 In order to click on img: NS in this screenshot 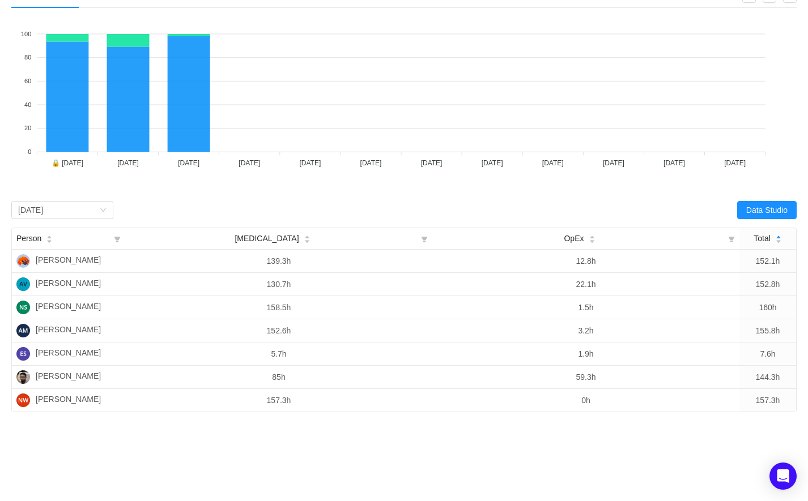, I will do `click(23, 308)`.